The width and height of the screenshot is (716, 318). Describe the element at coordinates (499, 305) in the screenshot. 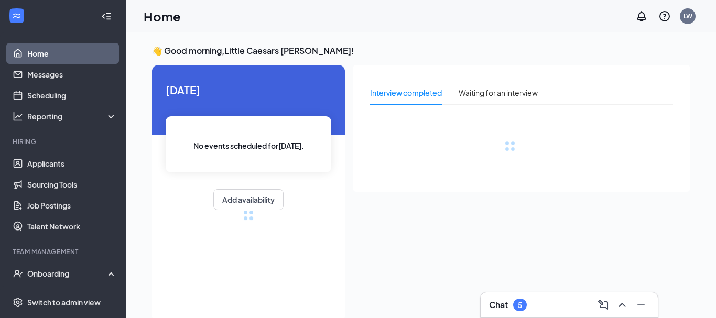

I see `h3: Chat` at that location.